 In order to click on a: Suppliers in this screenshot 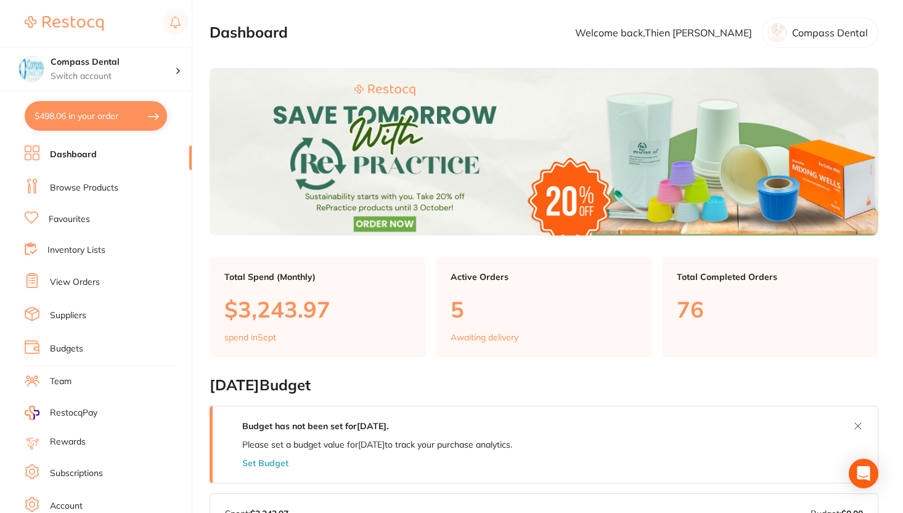, I will do `click(68, 316)`.